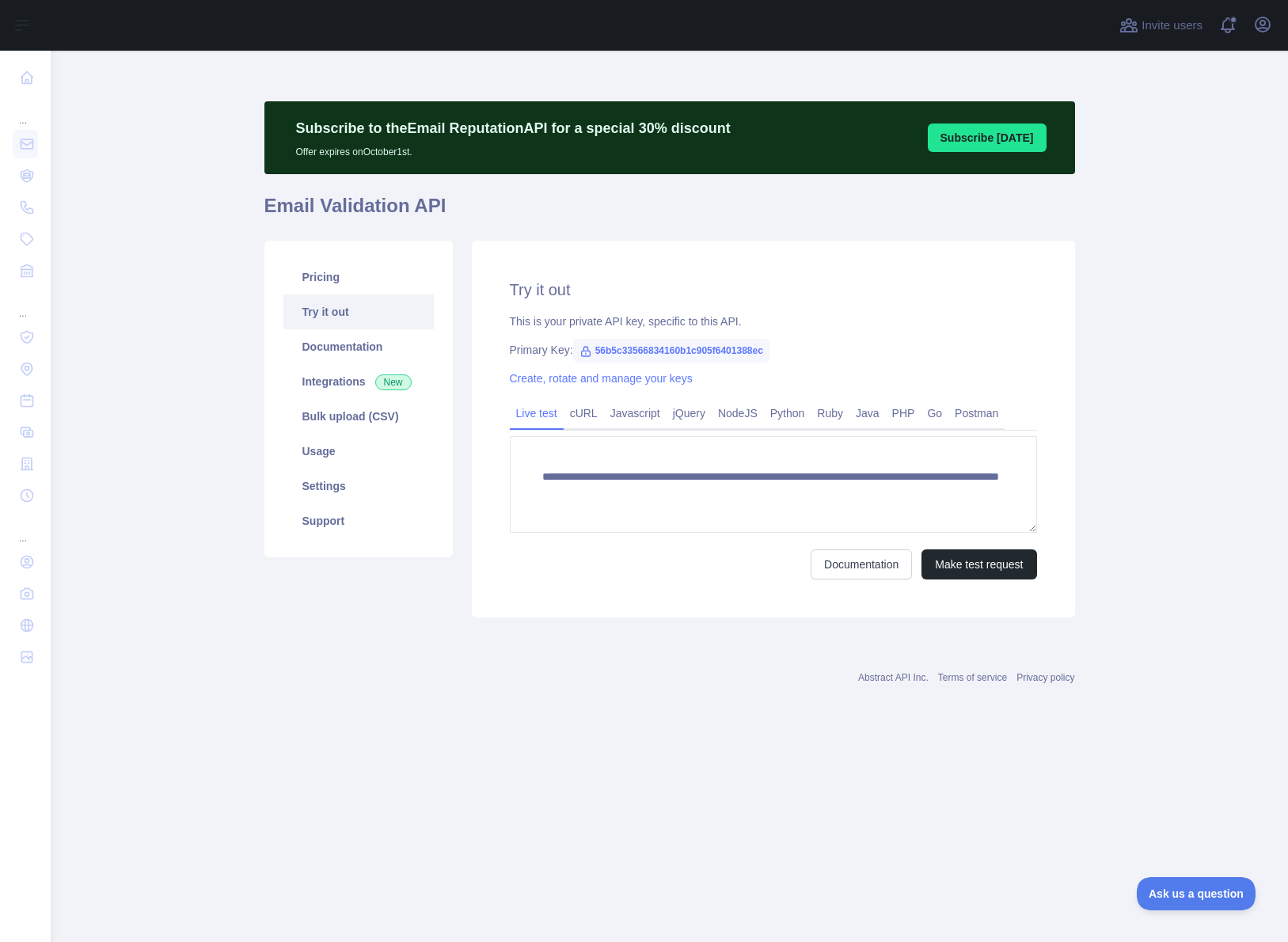  What do you see at coordinates (773, 321) in the screenshot?
I see `div: This is your private API key, specific to this API.` at bounding box center [773, 321].